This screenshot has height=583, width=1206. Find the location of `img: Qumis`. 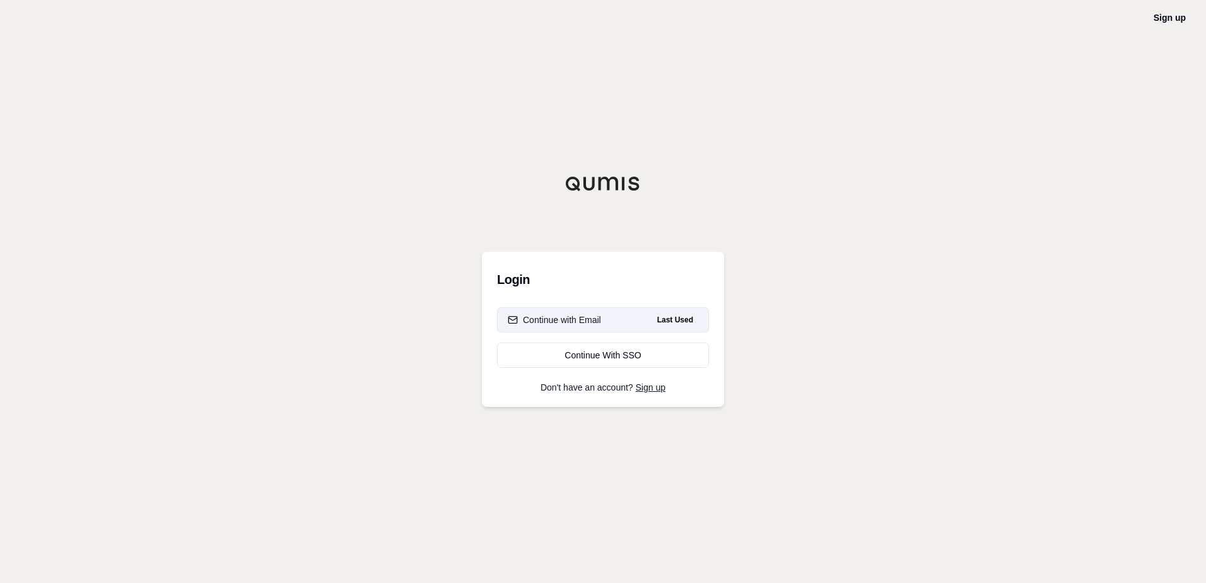

img: Qumis is located at coordinates (603, 184).